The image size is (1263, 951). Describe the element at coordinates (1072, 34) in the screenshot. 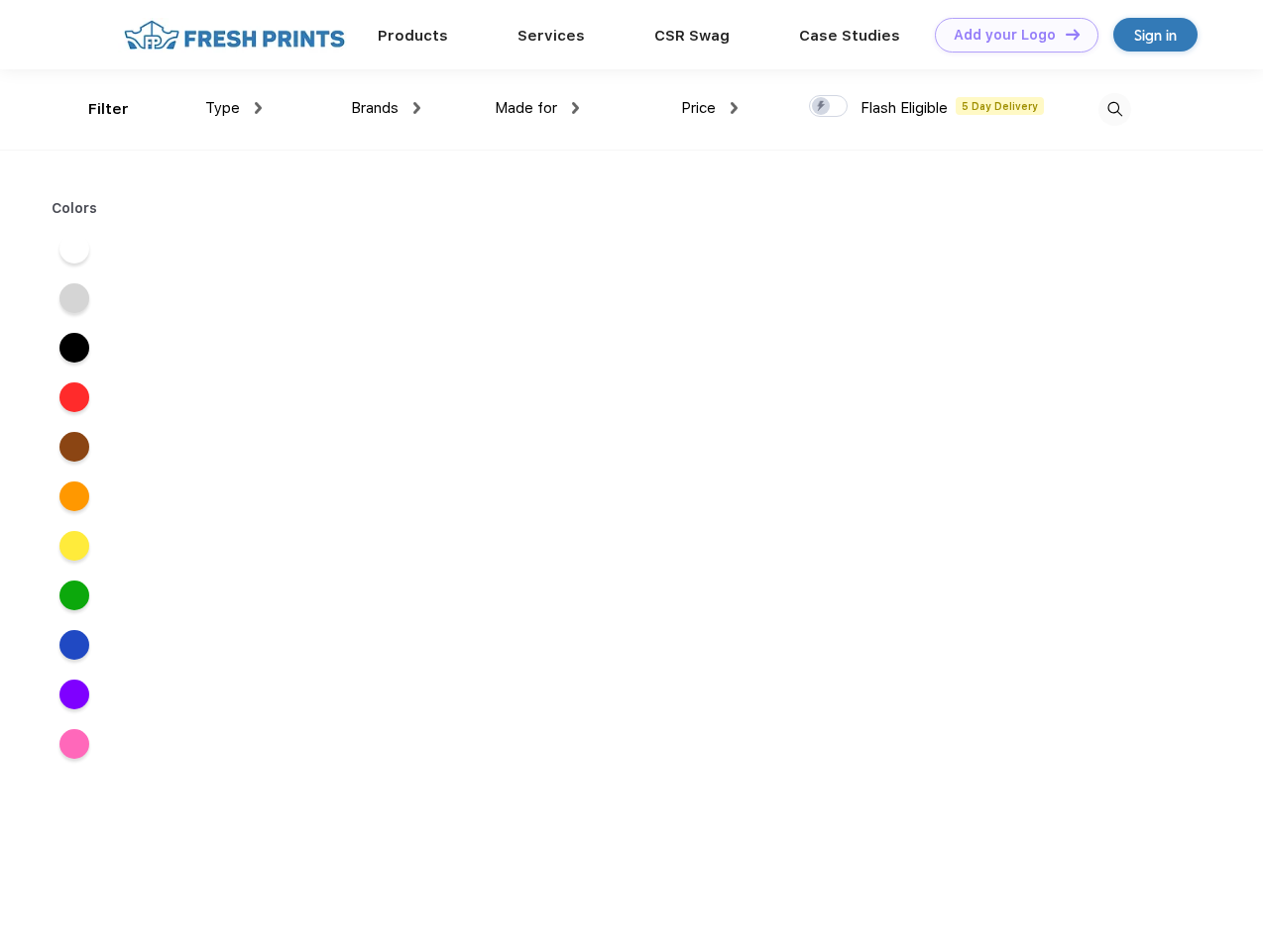

I see `img: DT` at that location.